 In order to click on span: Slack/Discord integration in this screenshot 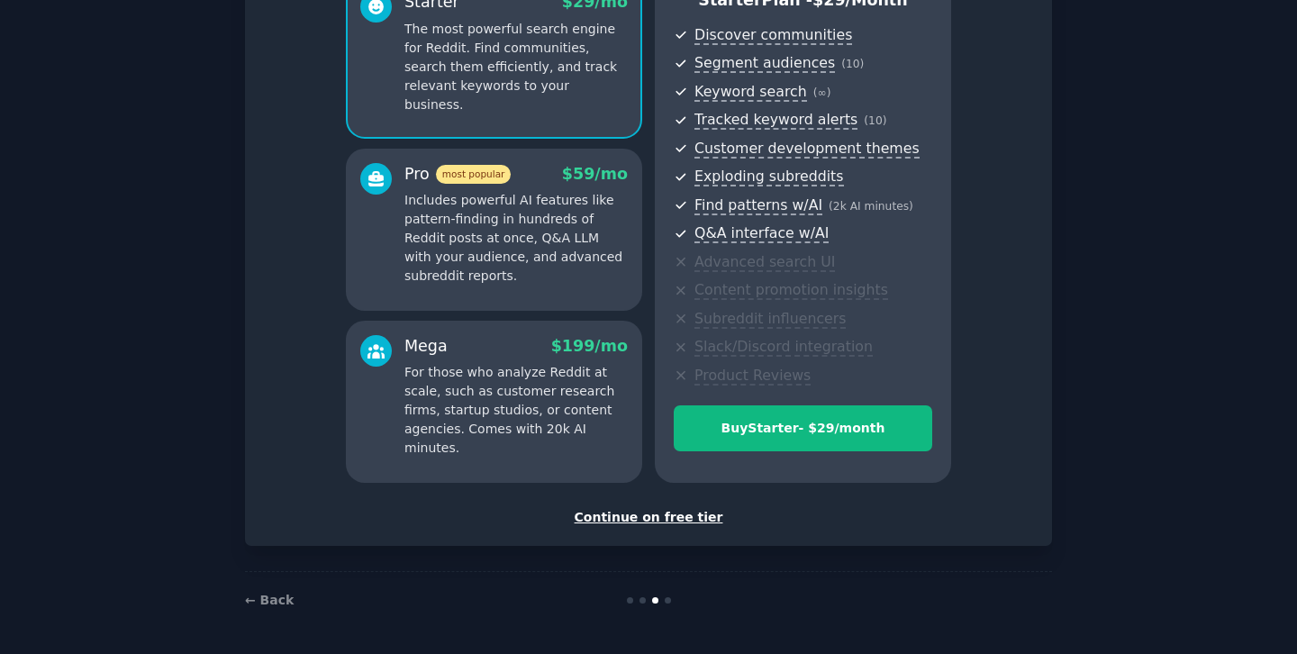, I will do `click(784, 347)`.